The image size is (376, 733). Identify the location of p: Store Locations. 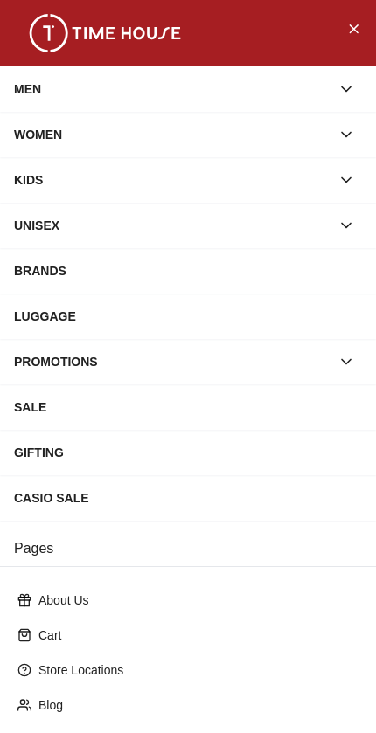
(195, 670).